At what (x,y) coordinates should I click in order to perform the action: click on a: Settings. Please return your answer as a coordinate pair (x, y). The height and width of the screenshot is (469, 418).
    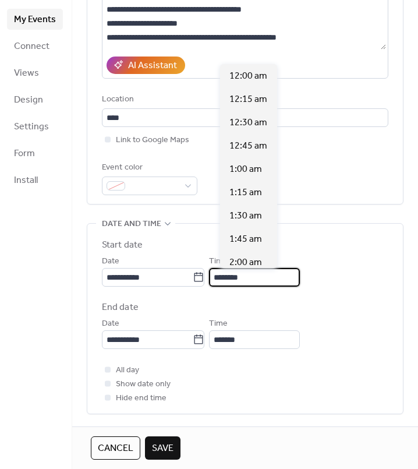
    Looking at the image, I should click on (35, 126).